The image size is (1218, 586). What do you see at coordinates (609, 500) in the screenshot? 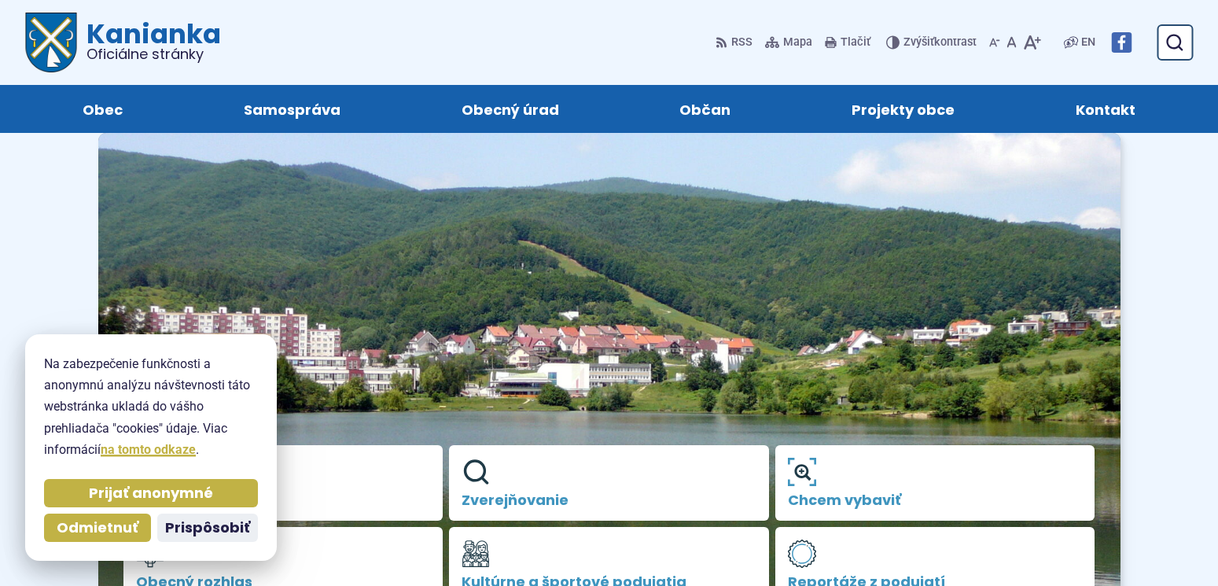
I see `span: Zverejňovanie` at bounding box center [609, 500].